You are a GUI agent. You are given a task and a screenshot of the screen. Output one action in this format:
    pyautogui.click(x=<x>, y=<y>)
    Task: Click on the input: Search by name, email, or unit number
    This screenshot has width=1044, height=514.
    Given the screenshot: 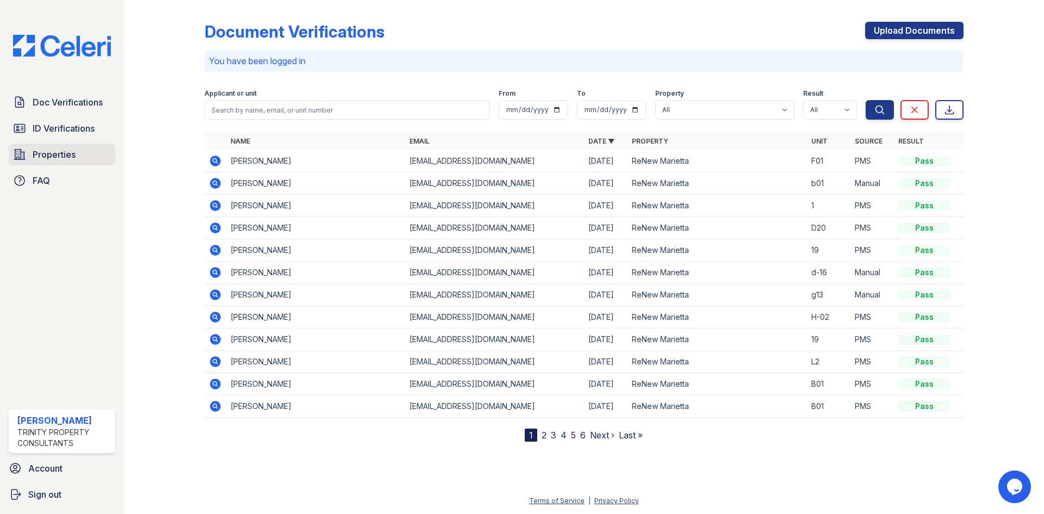 What is the action you would take?
    pyautogui.click(x=347, y=110)
    